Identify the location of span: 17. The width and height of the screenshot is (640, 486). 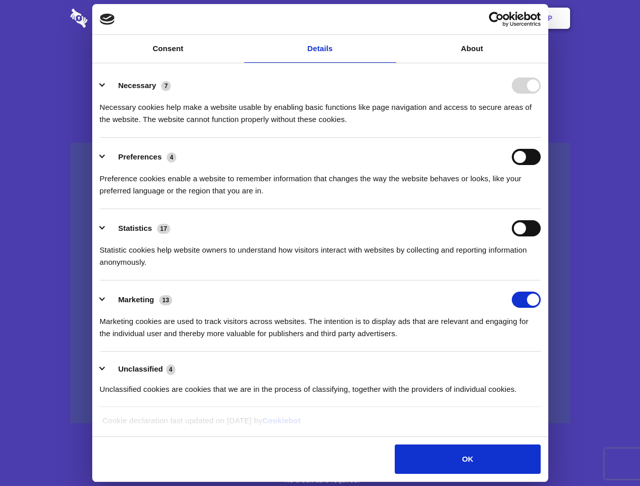
(164, 229).